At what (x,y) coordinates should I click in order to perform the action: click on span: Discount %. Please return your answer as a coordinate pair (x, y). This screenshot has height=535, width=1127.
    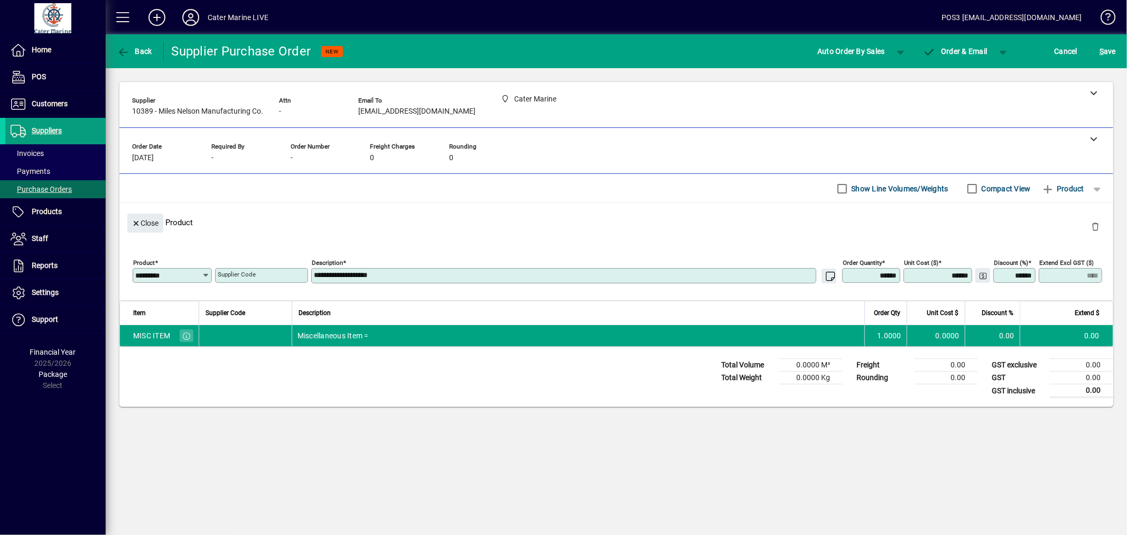
    Looking at the image, I should click on (998, 313).